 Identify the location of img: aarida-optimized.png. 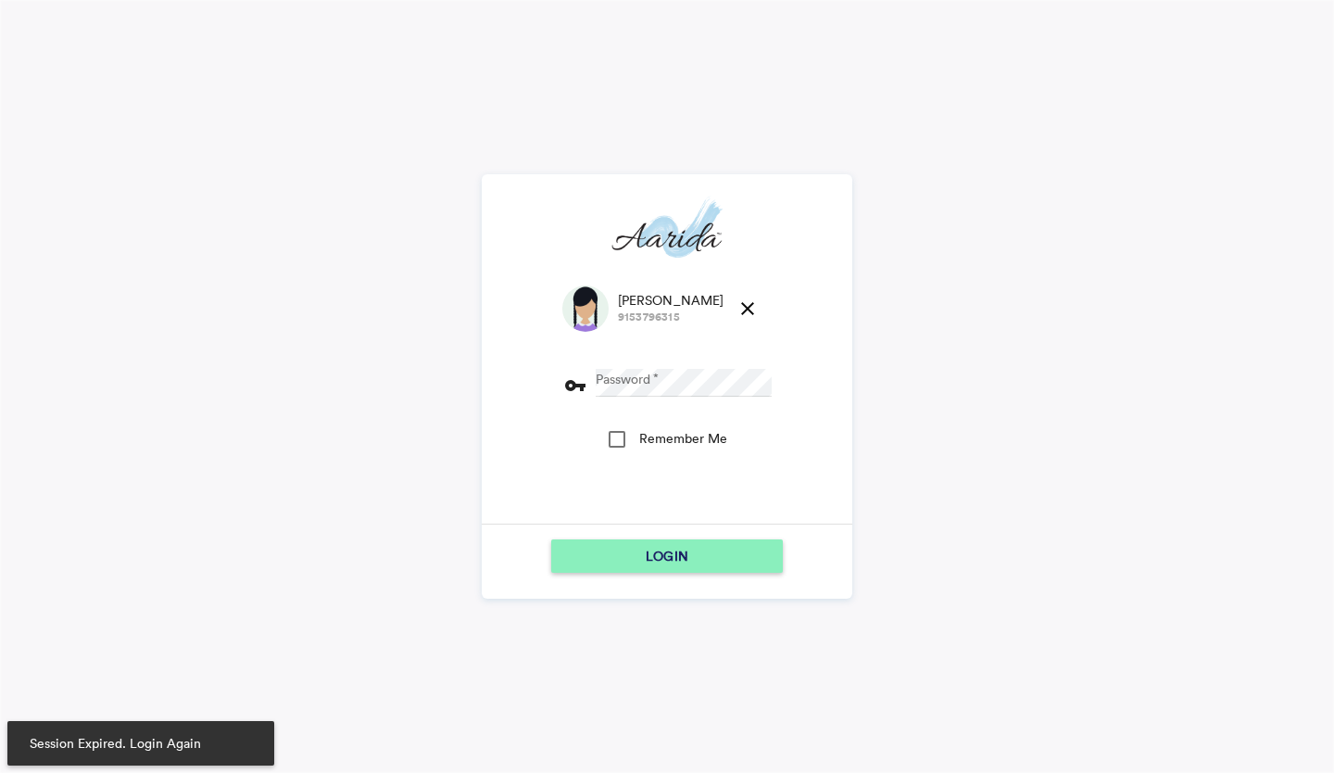
(666, 230).